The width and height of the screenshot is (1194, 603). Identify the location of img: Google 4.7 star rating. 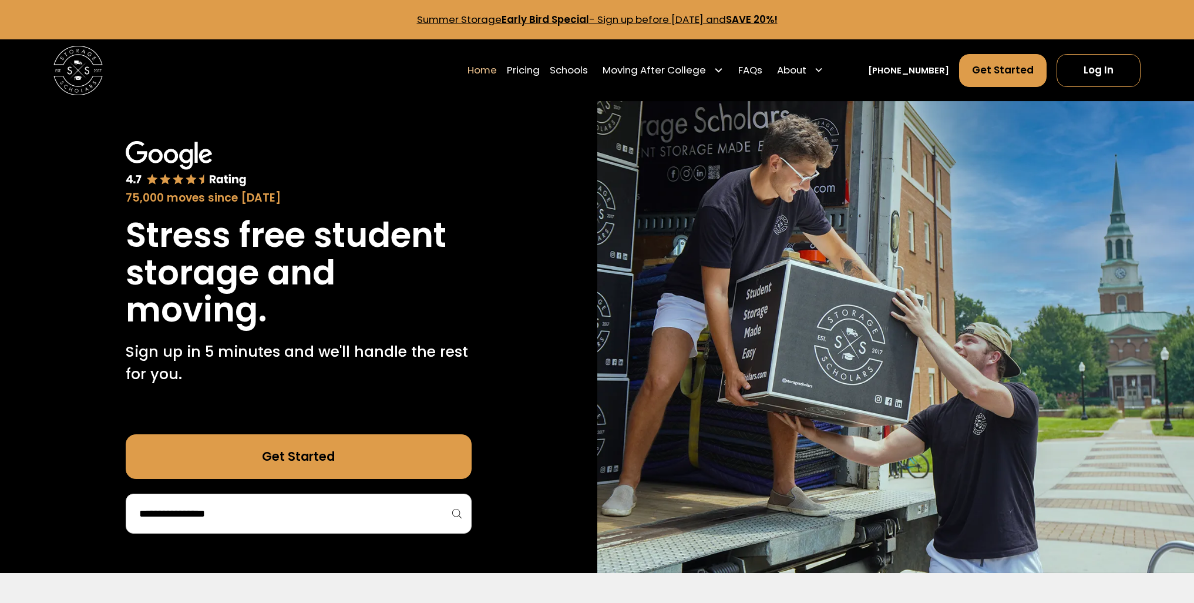
(186, 164).